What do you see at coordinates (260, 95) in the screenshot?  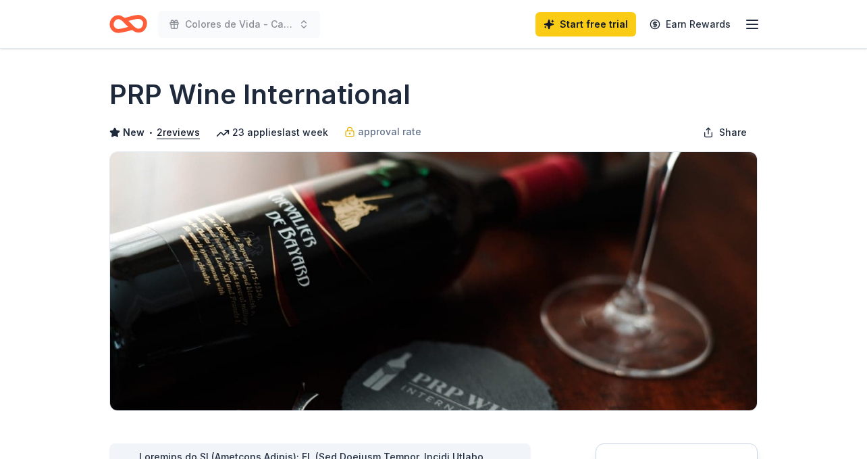 I see `h1: PRP Wine International` at bounding box center [260, 95].